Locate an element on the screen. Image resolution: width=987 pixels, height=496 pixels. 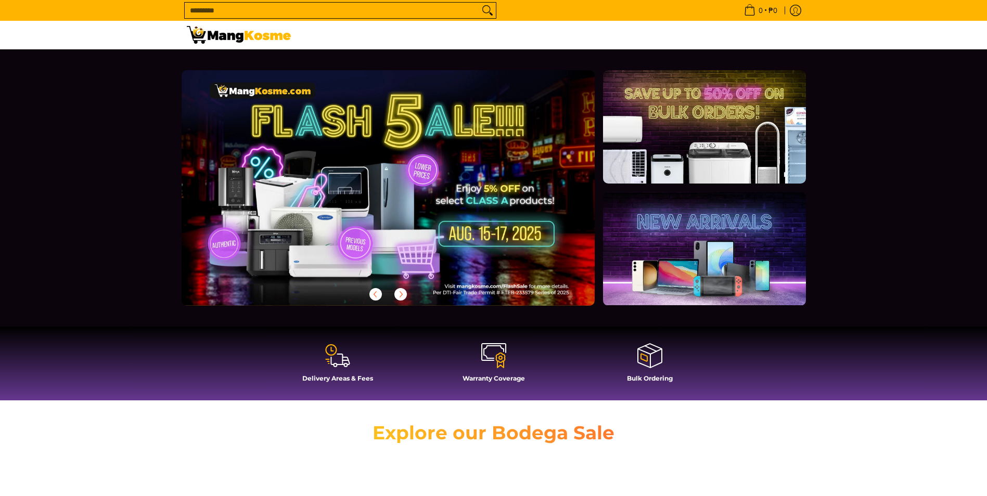
h4: Warranty Coverage is located at coordinates (494, 378).